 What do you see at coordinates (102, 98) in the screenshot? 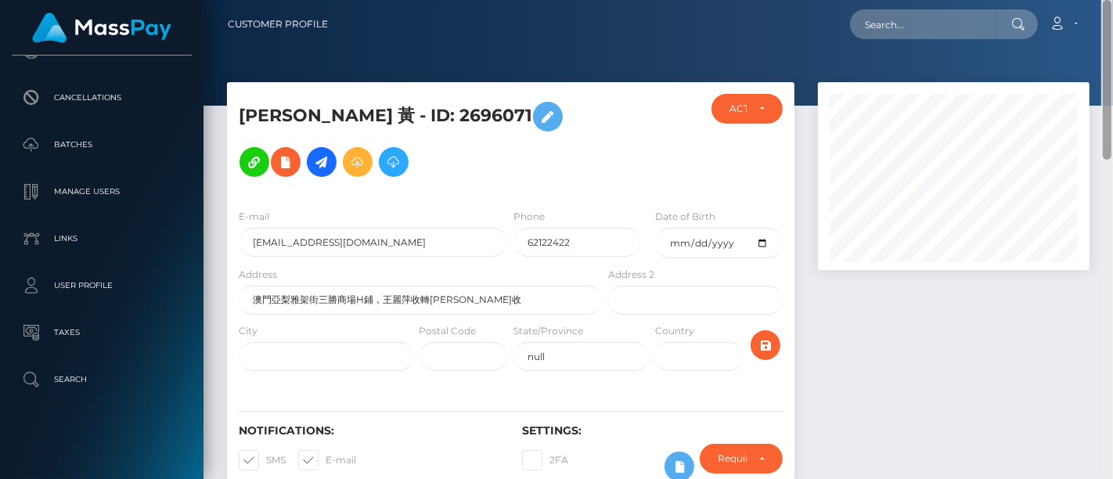
I see `a: Cancellations` at bounding box center [102, 98].